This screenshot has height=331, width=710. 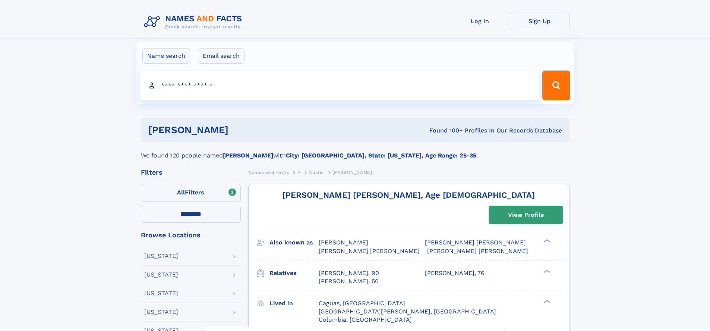 I want to click on a: Log In, so click(x=480, y=21).